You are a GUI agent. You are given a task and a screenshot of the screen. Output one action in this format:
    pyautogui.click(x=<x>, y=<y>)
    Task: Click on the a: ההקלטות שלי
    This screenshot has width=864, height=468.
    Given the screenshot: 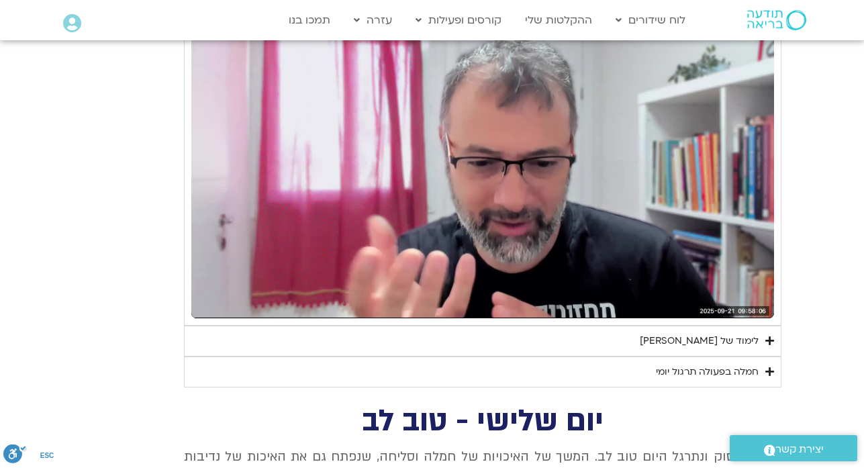 What is the action you would take?
    pyautogui.click(x=558, y=20)
    